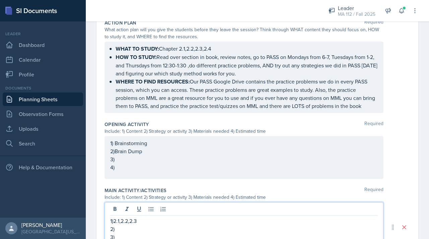  I want to click on strong: WHAT TO STUDY:, so click(137, 49).